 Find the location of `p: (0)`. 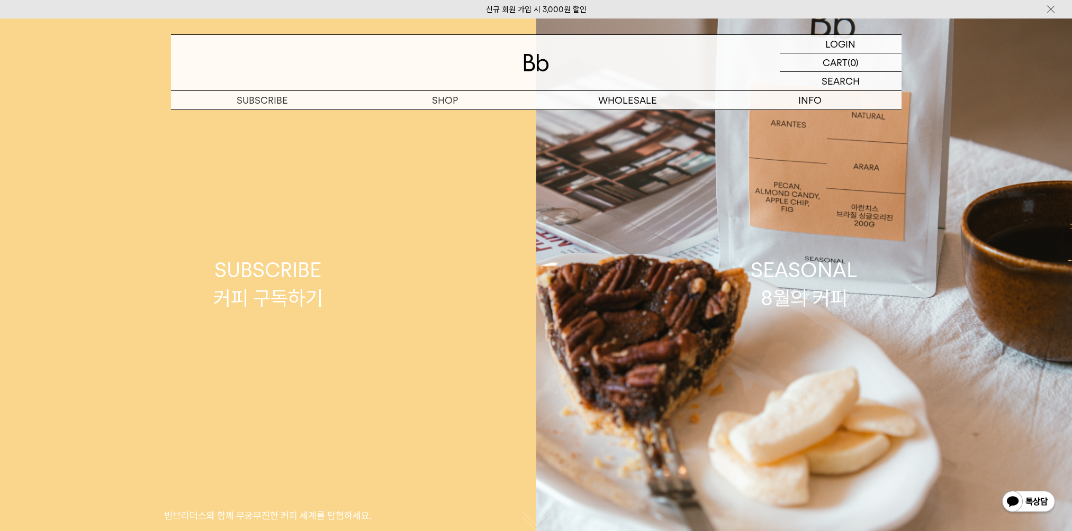

p: (0) is located at coordinates (853, 62).